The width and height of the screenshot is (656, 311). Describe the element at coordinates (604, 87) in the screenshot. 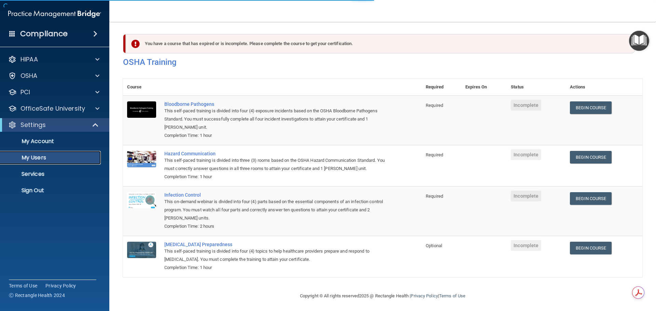

I see `th: Actions` at that location.